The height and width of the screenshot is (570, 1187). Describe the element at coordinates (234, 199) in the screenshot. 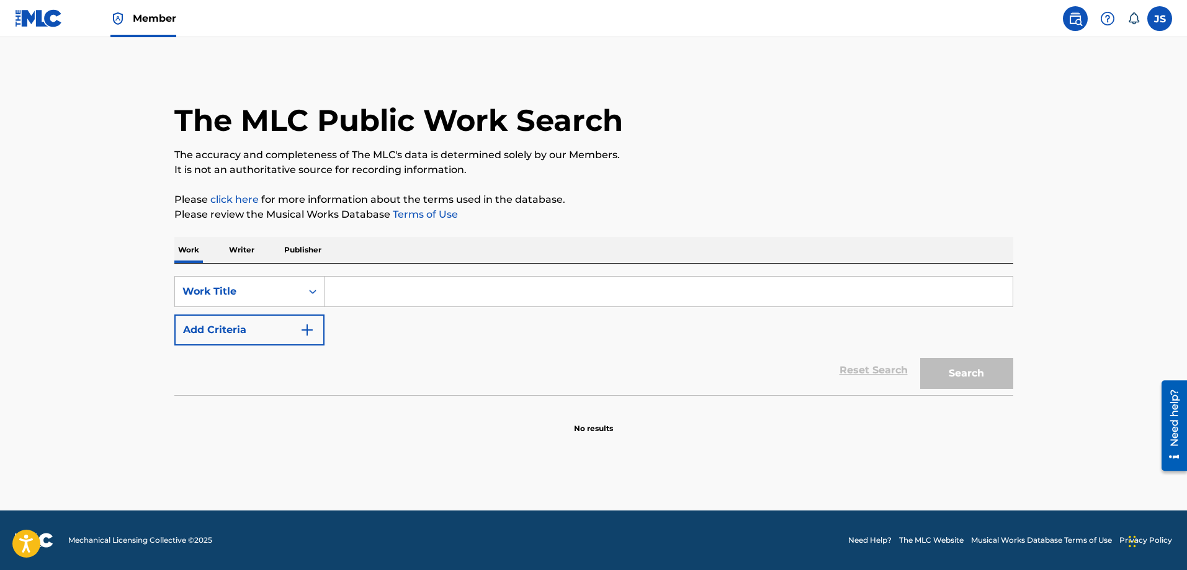

I see `a: click here` at that location.